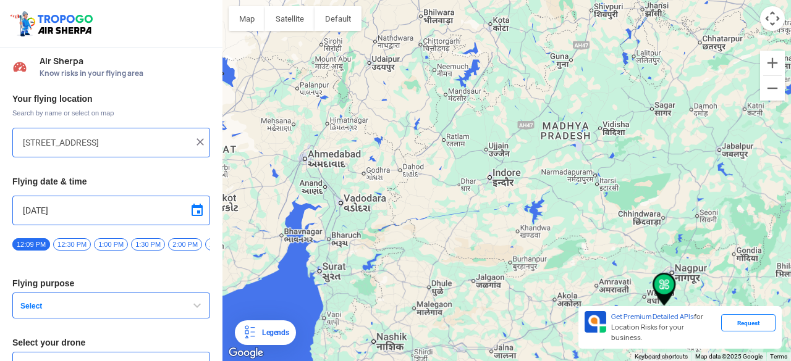  What do you see at coordinates (652, 317) in the screenshot?
I see `span: Get Premium Detailed APIs` at bounding box center [652, 317].